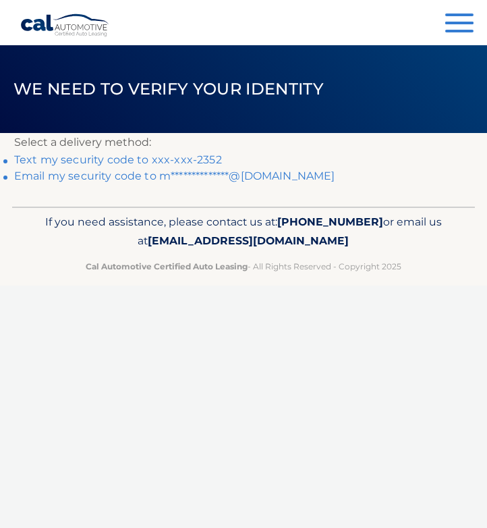 The height and width of the screenshot is (528, 487). Describe the element at coordinates (169, 88) in the screenshot. I see `span: We need to verify your identity` at that location.